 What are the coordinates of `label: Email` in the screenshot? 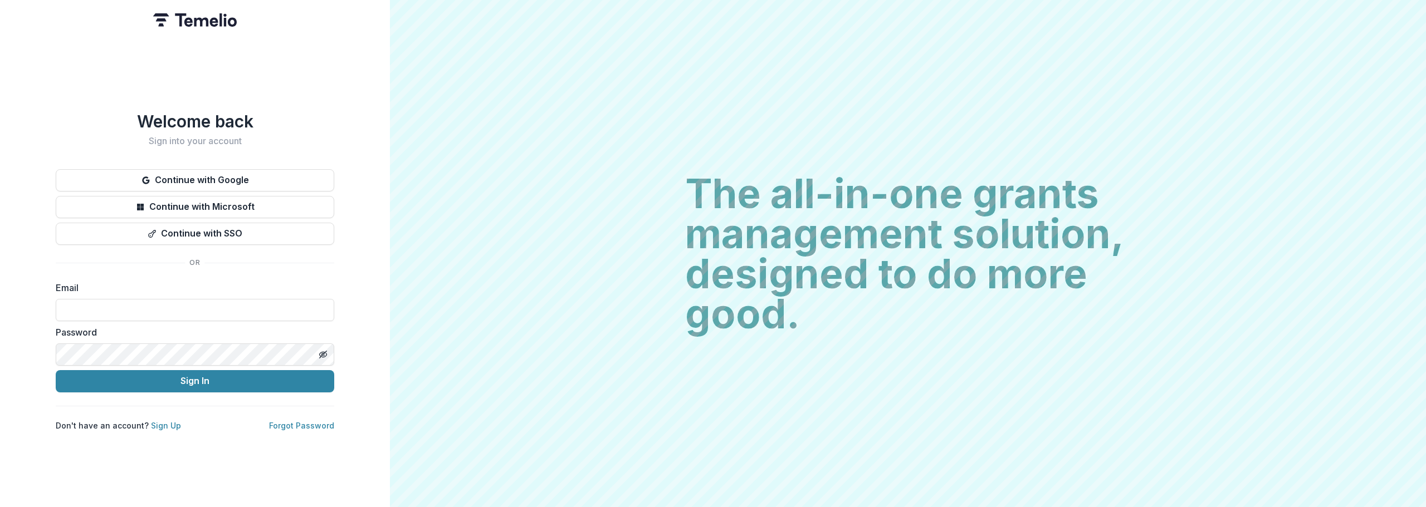 It's located at (192, 288).